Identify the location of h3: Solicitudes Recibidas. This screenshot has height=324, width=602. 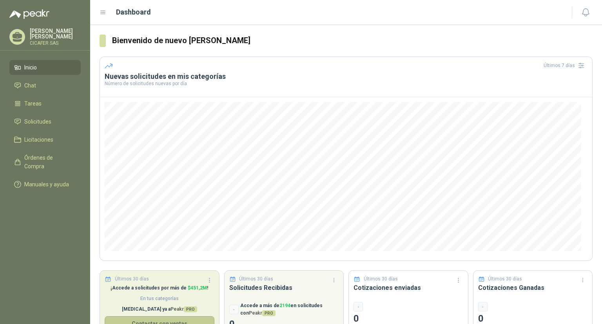
(284, 287).